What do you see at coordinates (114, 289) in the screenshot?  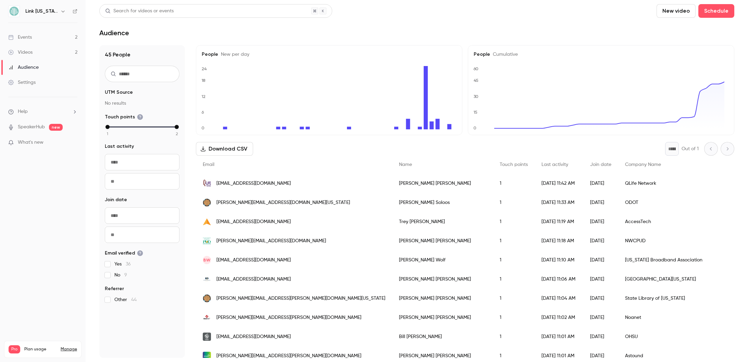 I see `span: Referrer` at bounding box center [114, 289].